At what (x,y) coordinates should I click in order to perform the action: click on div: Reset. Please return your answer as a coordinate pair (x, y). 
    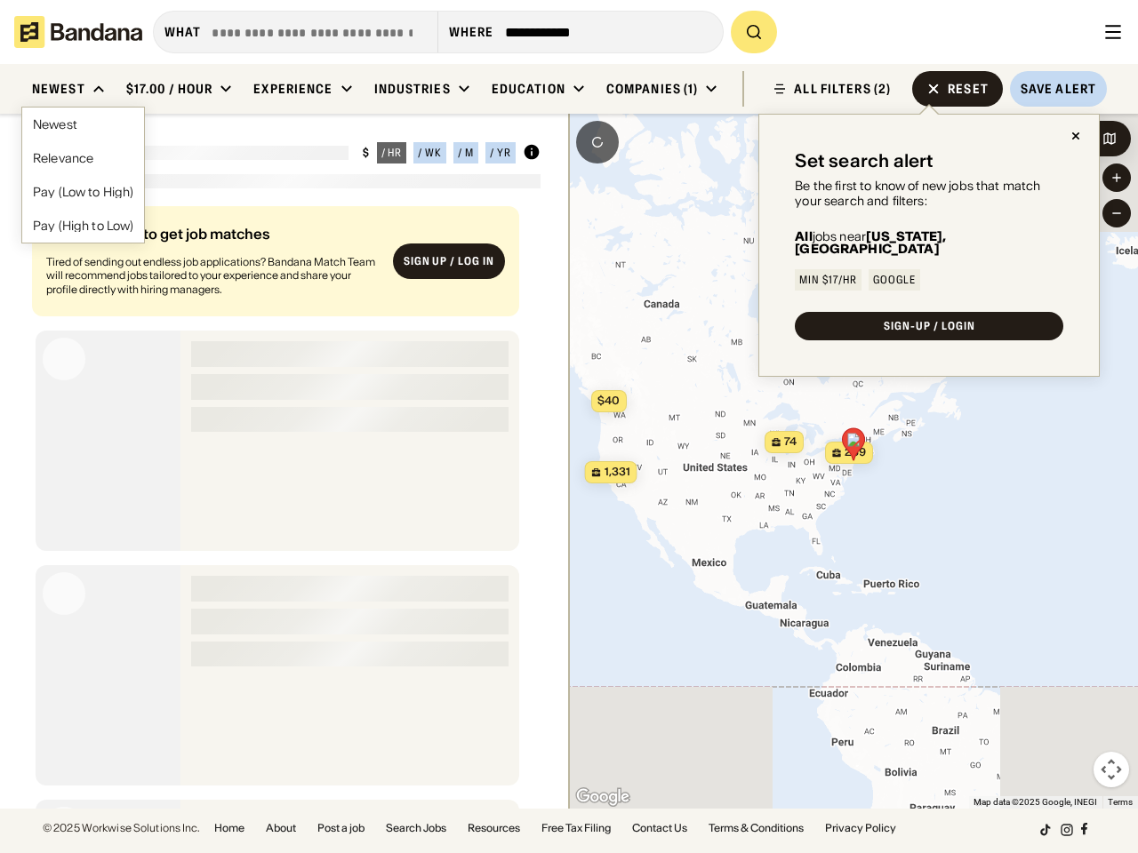
    Looking at the image, I should click on (968, 89).